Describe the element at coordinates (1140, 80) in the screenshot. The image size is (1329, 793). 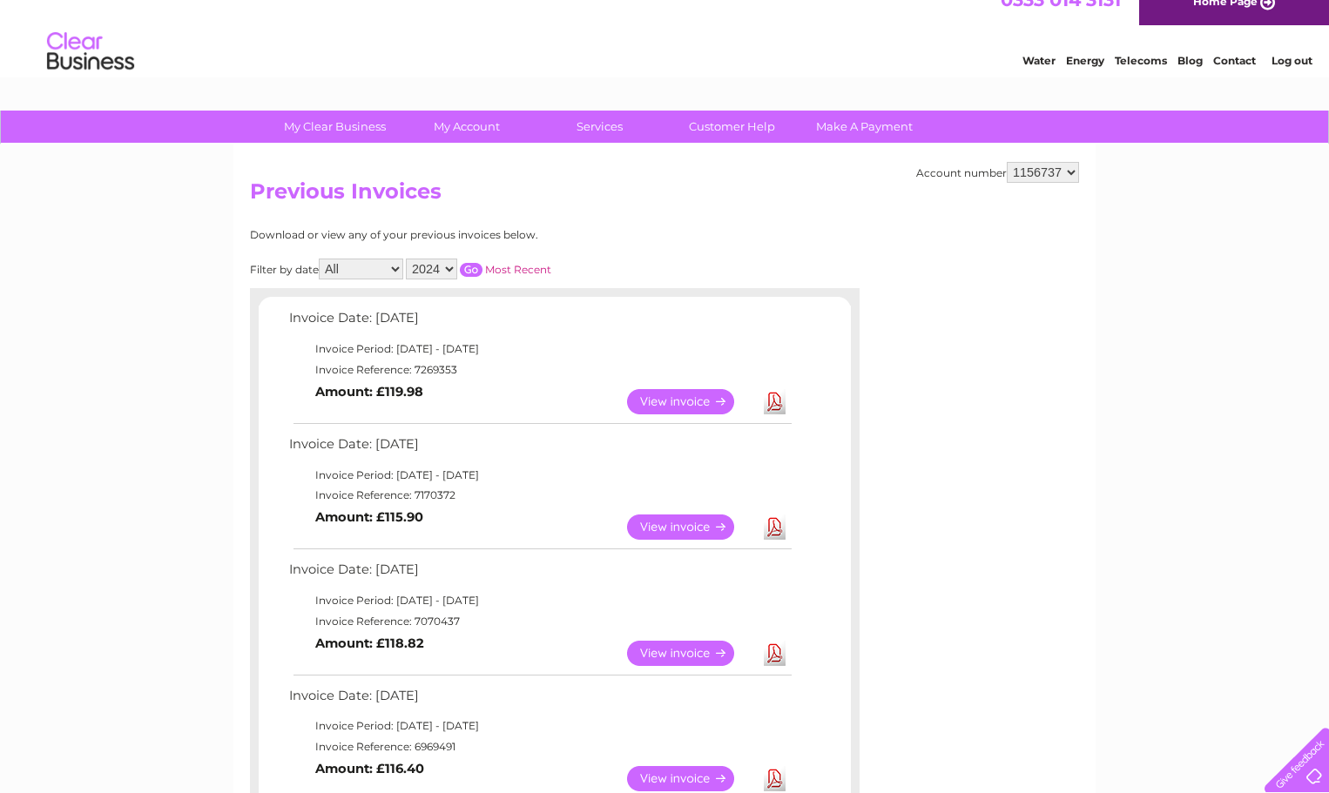
I see `a: Telecoms` at that location.